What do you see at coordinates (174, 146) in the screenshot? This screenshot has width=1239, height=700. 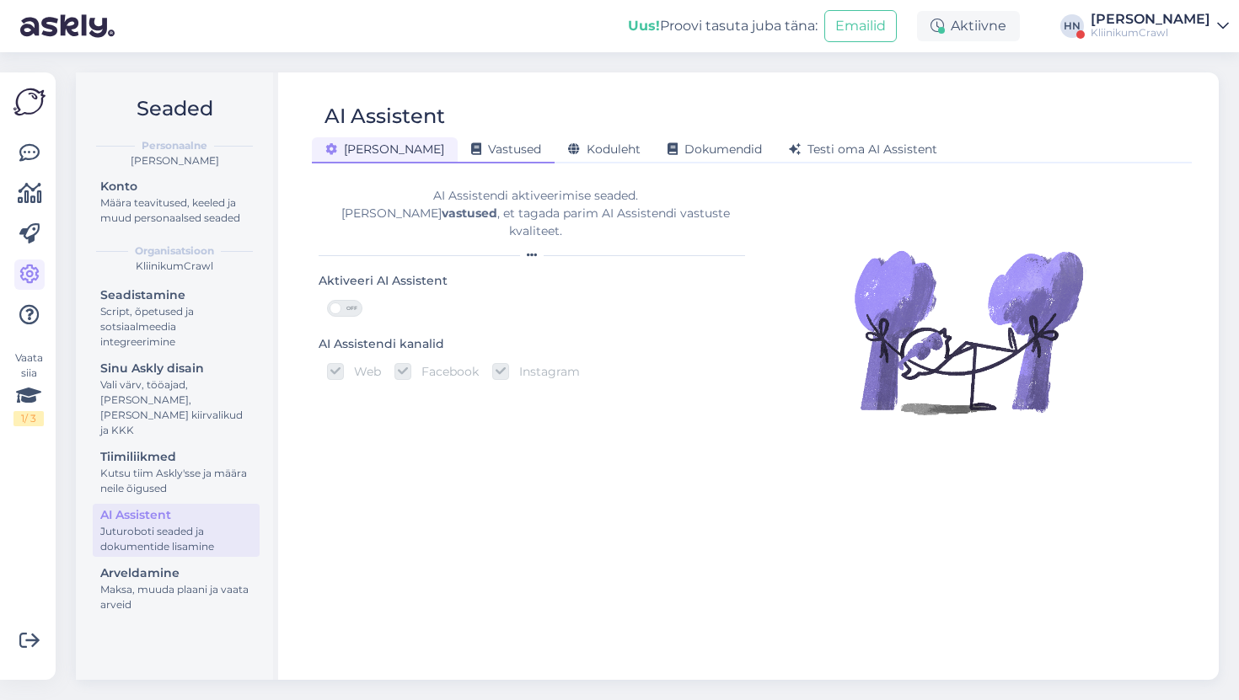 I see `b: Personaalne` at bounding box center [174, 146].